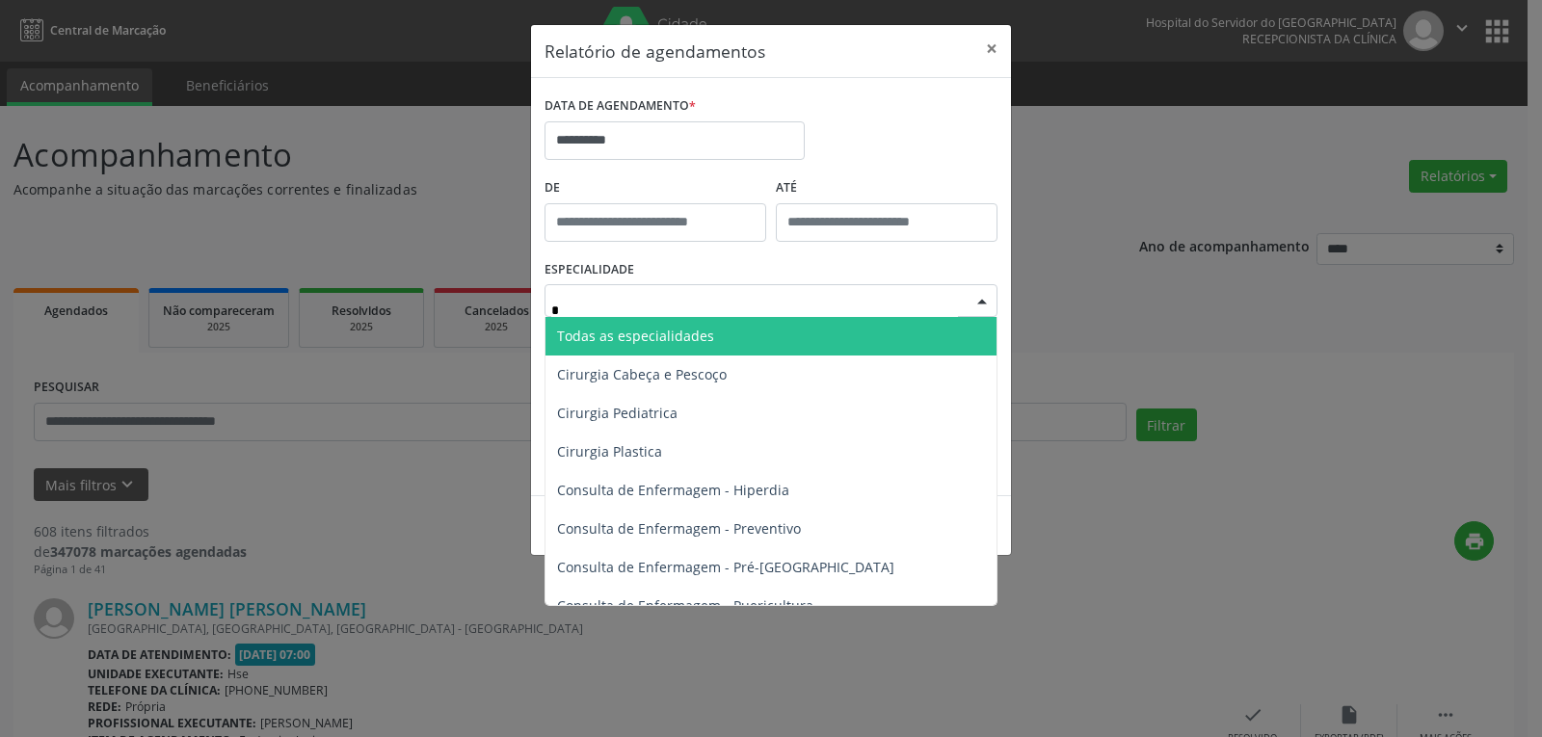 This screenshot has width=1542, height=737. Describe the element at coordinates (617, 412) in the screenshot. I see `span: Cirurgia Pediatrica` at that location.